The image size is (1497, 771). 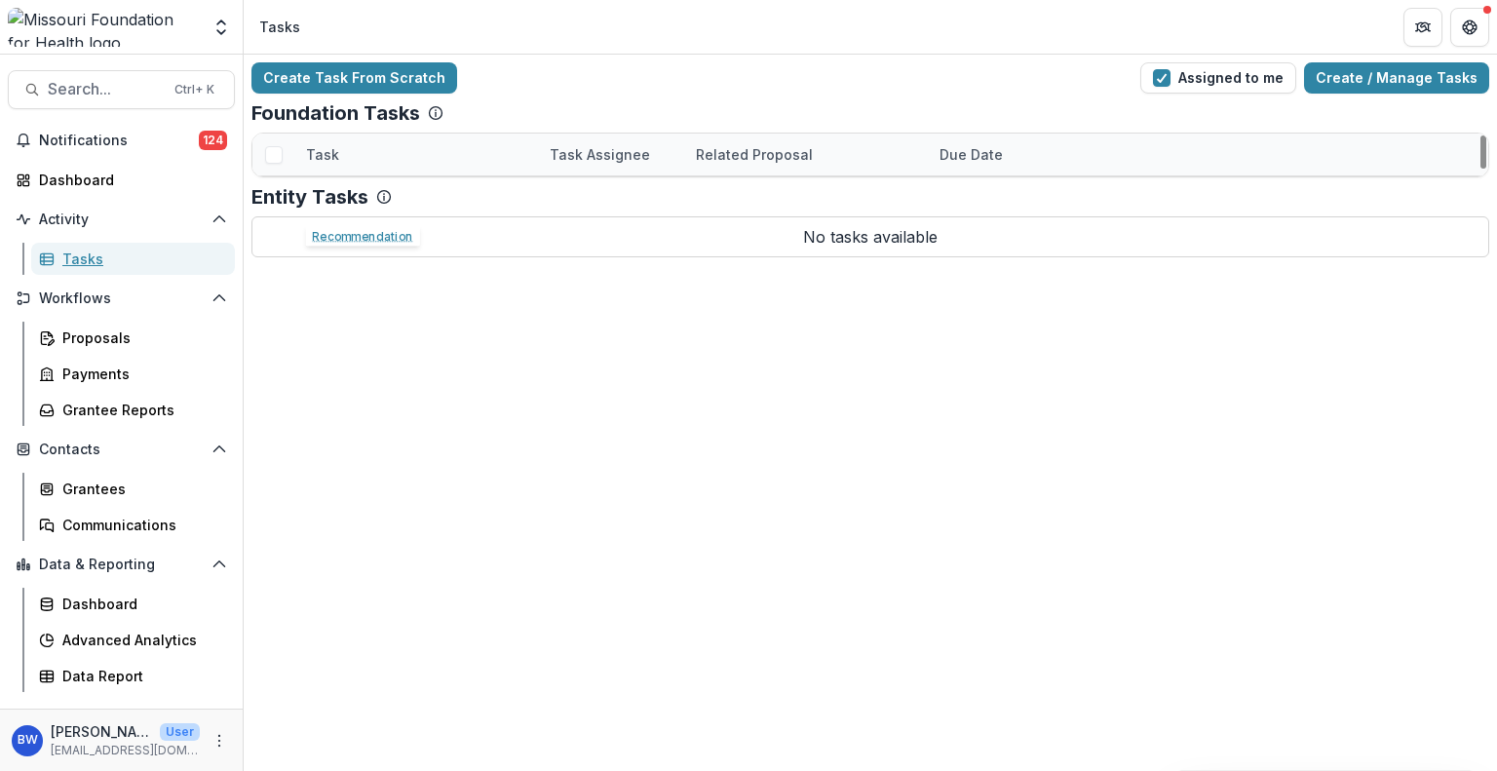 What do you see at coordinates (179, 732) in the screenshot?
I see `p: User` at bounding box center [179, 732].